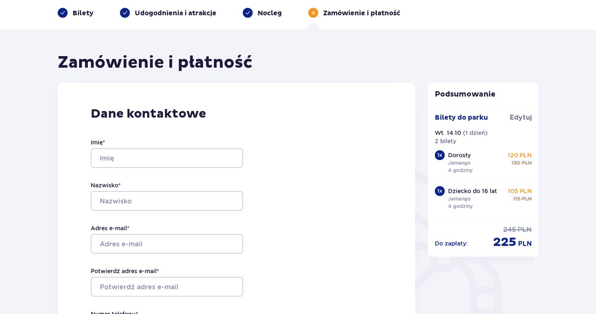 This screenshot has width=596, height=314. Describe the element at coordinates (125, 271) in the screenshot. I see `label: Potwierdź adres e-mail *` at that location.